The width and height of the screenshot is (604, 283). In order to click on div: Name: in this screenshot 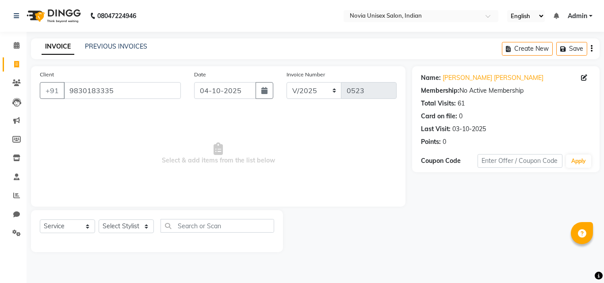, I will do `click(431, 78)`.